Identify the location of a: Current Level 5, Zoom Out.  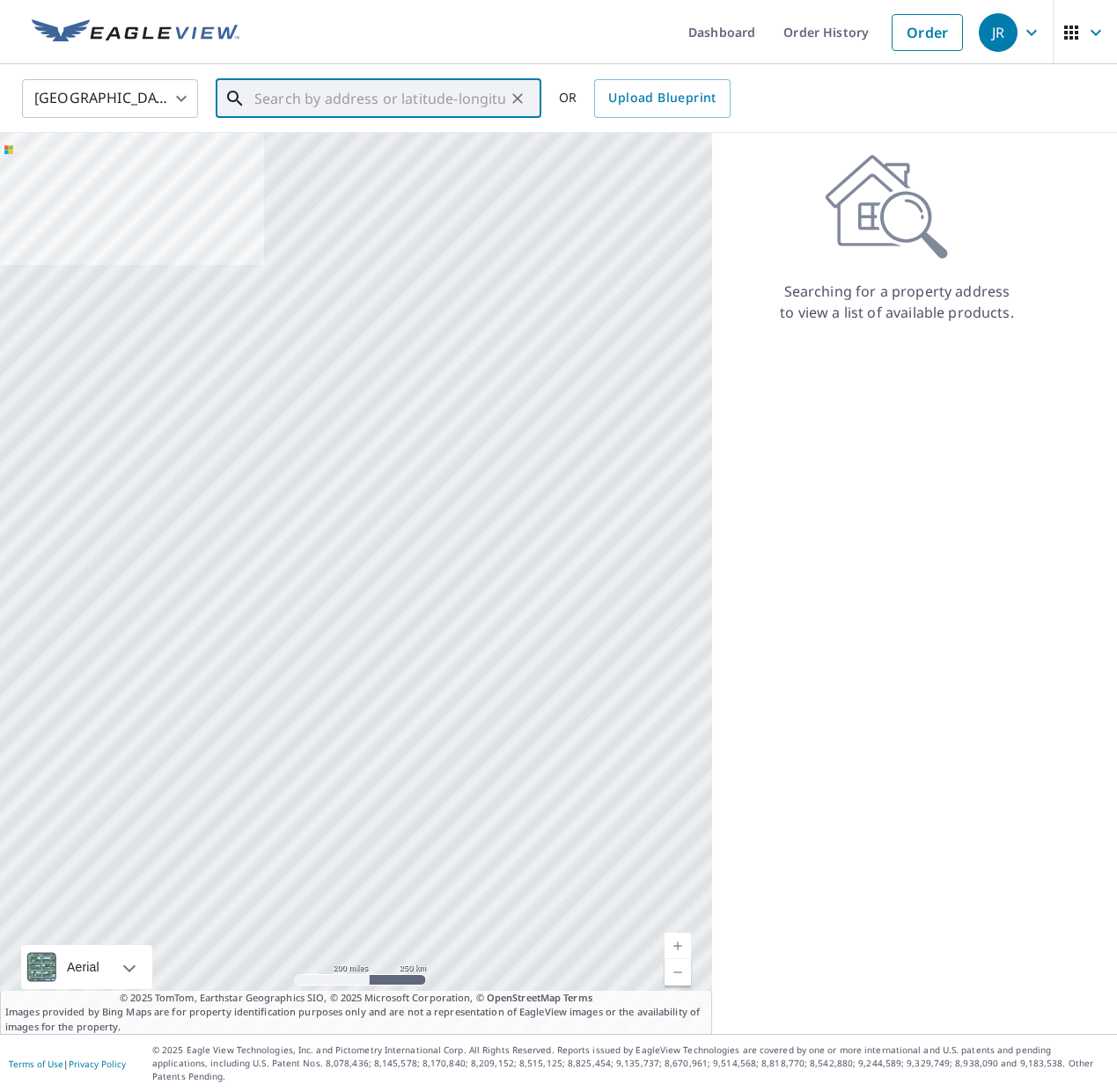
(678, 973).